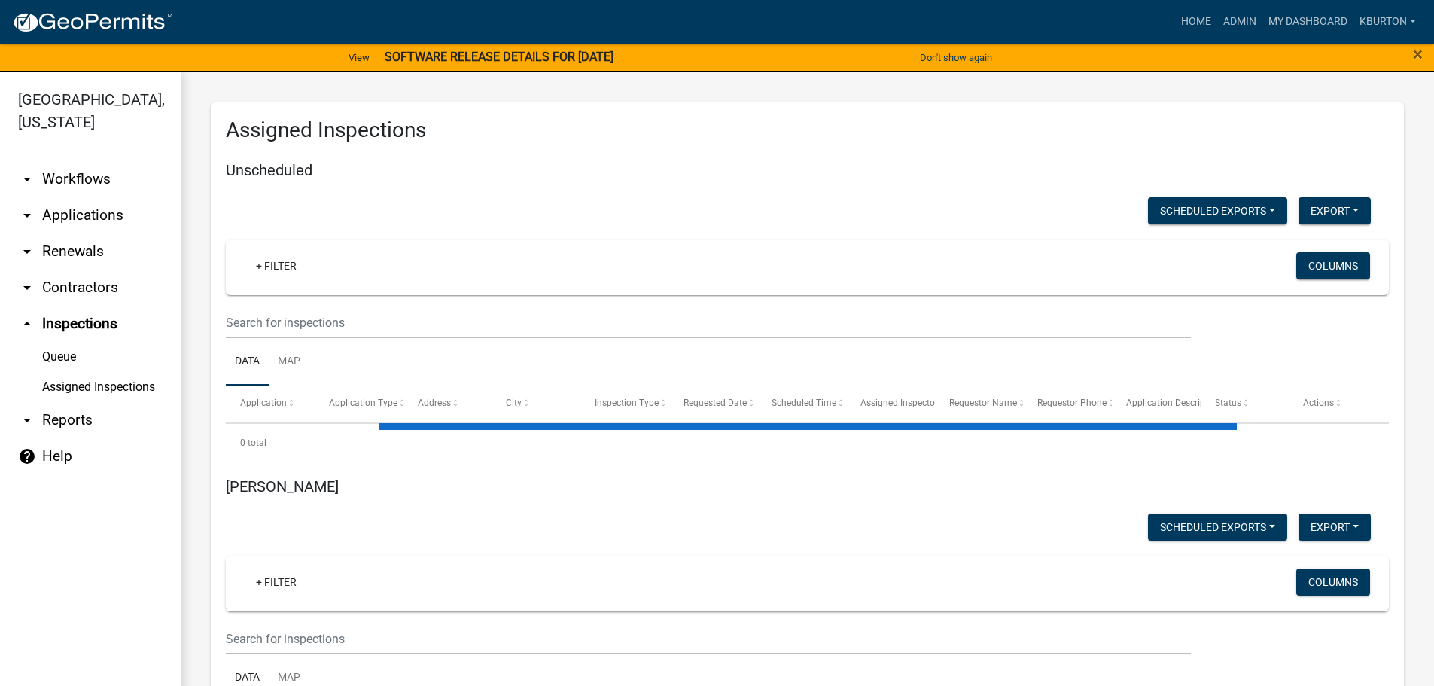 This screenshot has width=1434, height=686. Describe the element at coordinates (536, 403) in the screenshot. I see `datatable-header-cell: City` at that location.